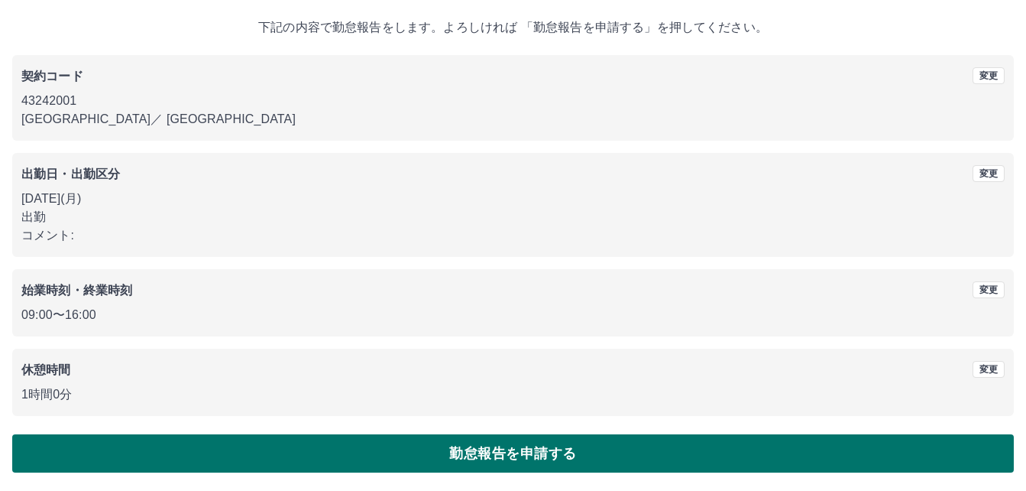  Describe the element at coordinates (513, 217) in the screenshot. I see `p: 出勤` at that location.